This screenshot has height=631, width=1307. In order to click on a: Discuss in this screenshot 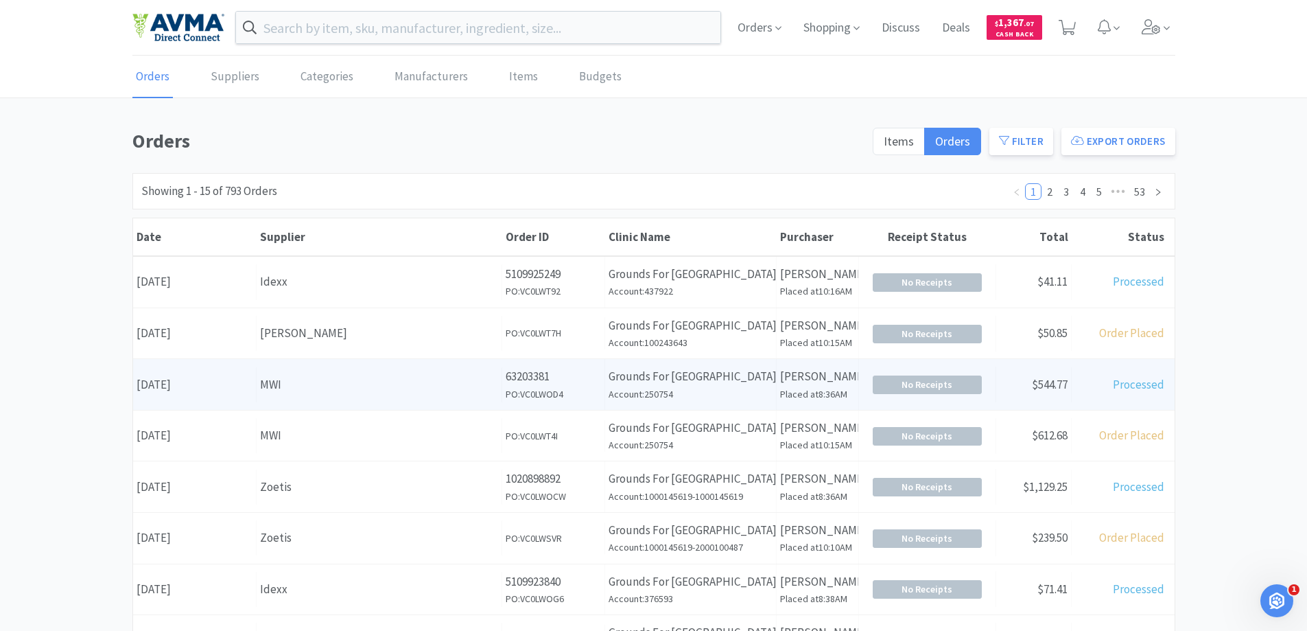, I will do `click(901, 28)`.